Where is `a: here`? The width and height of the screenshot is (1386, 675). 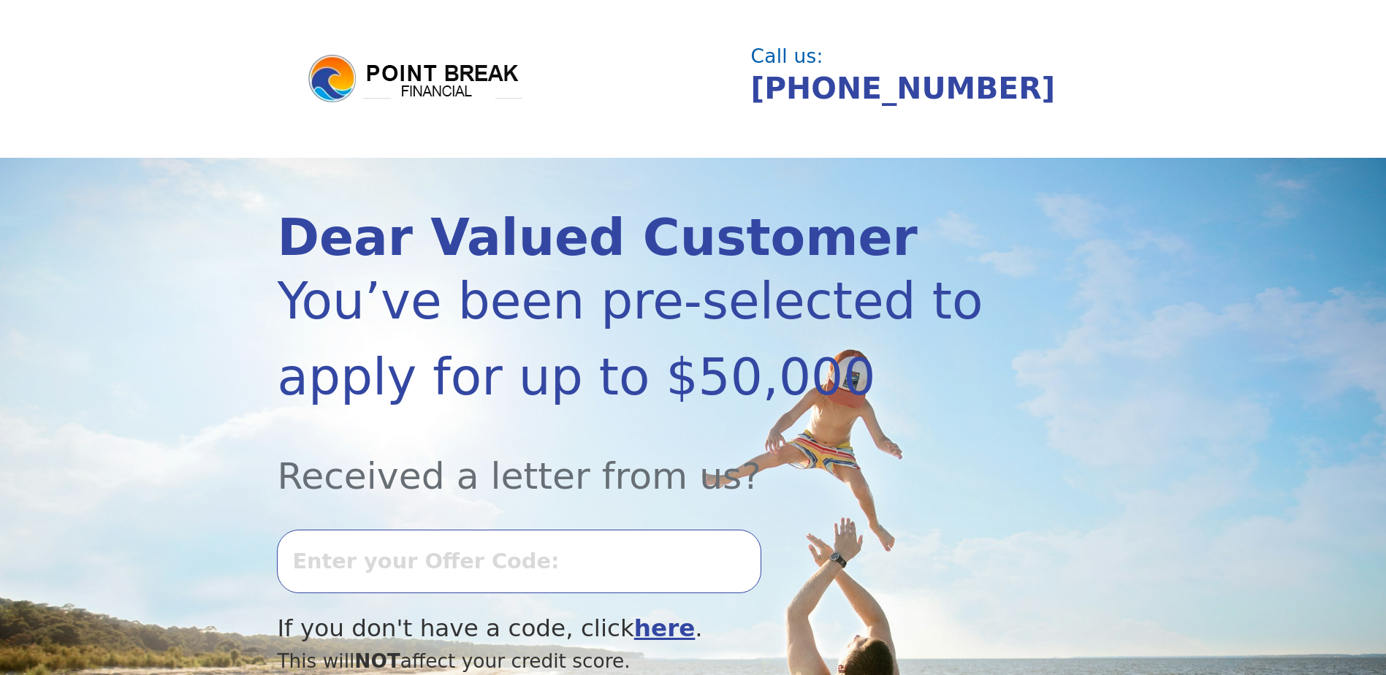 a: here is located at coordinates (665, 628).